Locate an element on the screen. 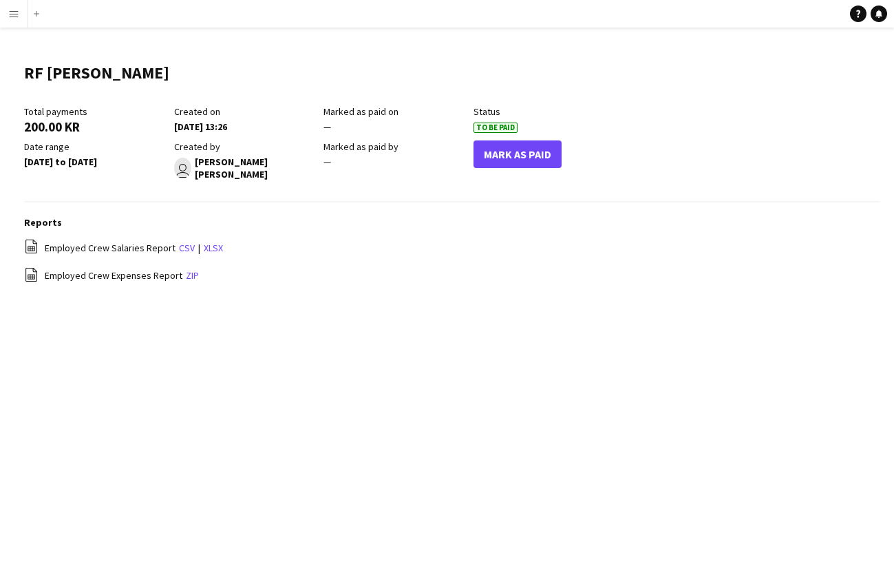 This screenshot has width=894, height=588. span: Employed Crew Salaries Report is located at coordinates (110, 248).